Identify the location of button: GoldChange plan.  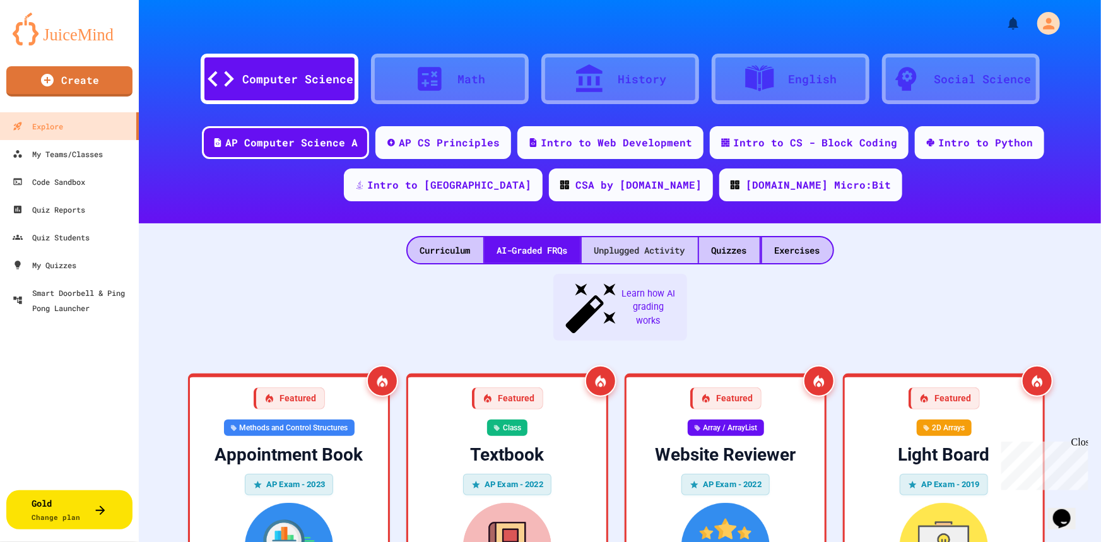
(69, 510).